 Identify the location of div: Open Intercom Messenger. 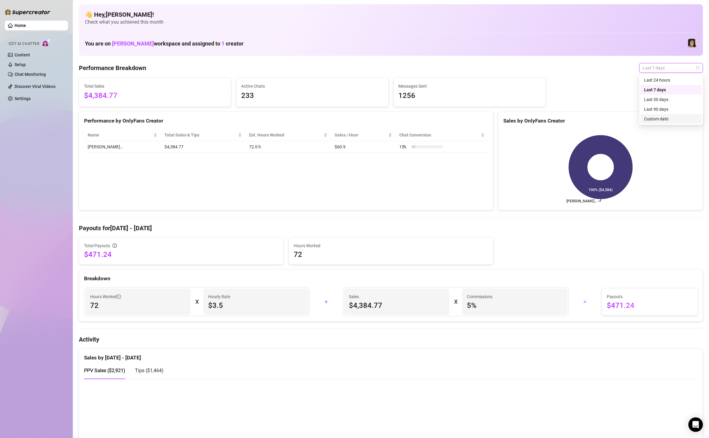
(696, 425).